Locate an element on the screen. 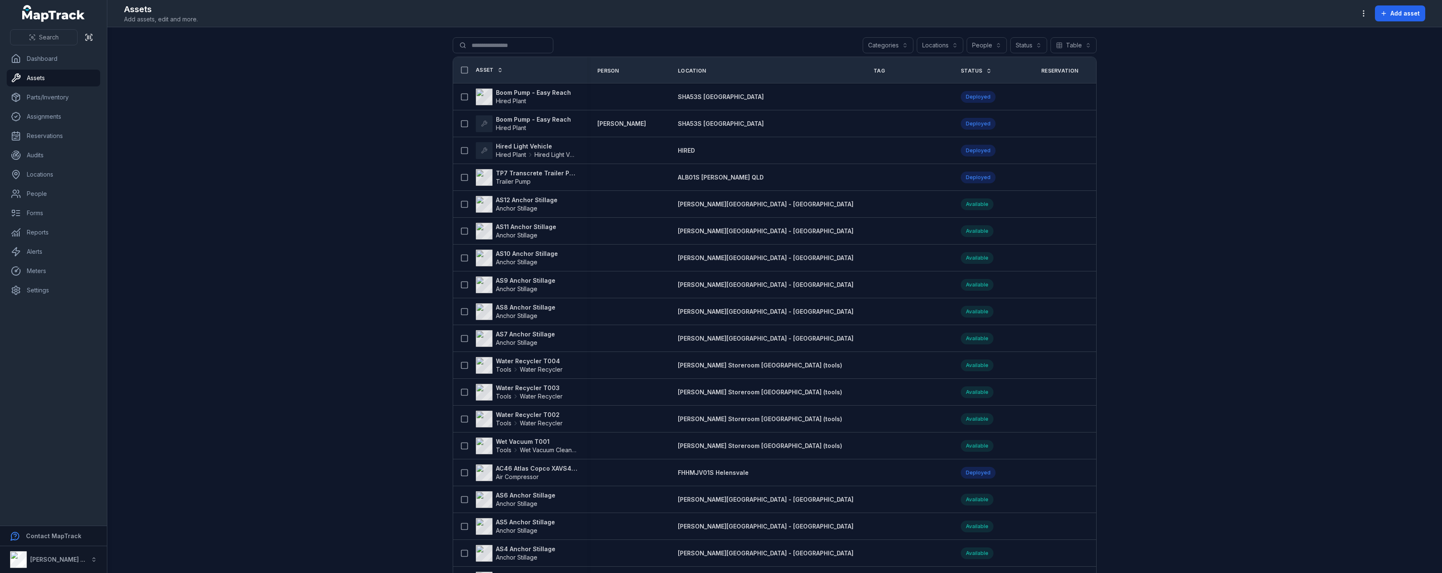  a: AS12 Anchor StillageAnchor Stillage is located at coordinates (517, 204).